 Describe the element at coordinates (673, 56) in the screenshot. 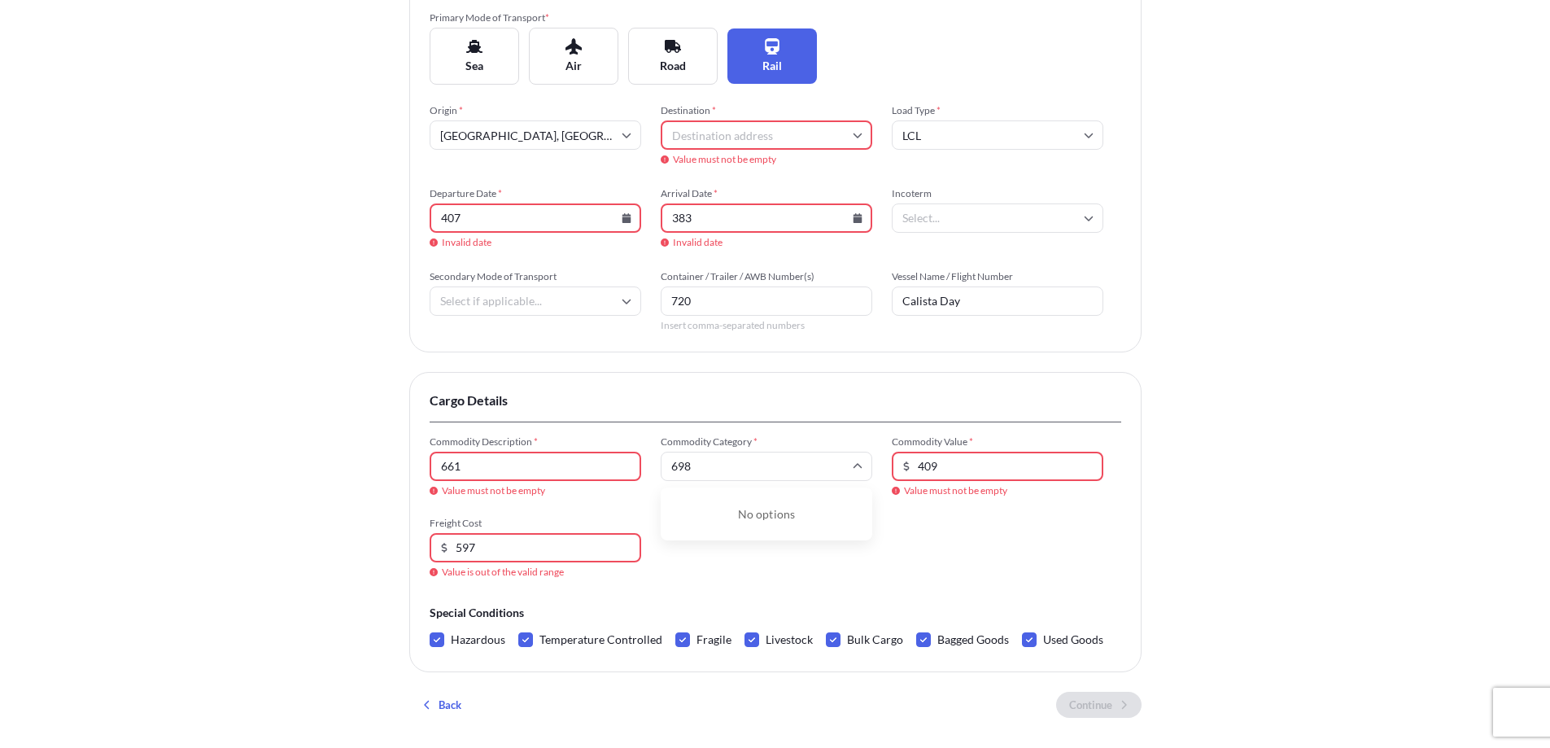

I see `button: Road` at that location.